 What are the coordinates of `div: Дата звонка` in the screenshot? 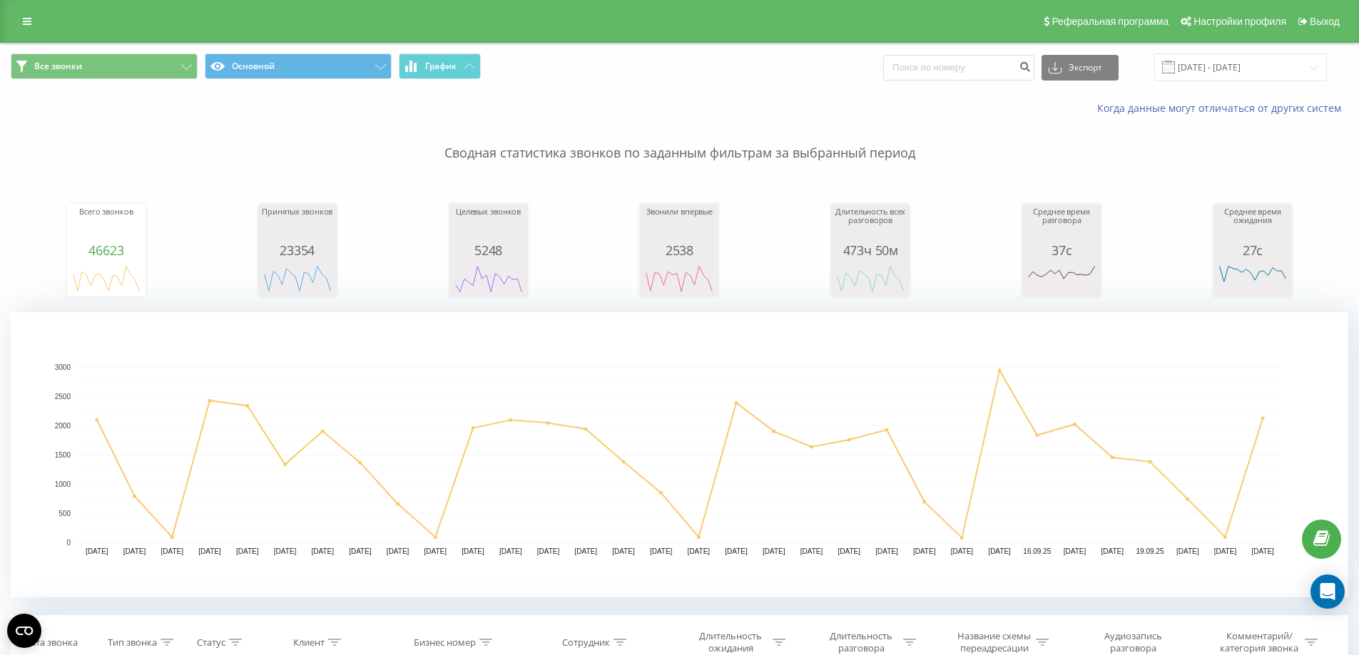 It's located at (51, 643).